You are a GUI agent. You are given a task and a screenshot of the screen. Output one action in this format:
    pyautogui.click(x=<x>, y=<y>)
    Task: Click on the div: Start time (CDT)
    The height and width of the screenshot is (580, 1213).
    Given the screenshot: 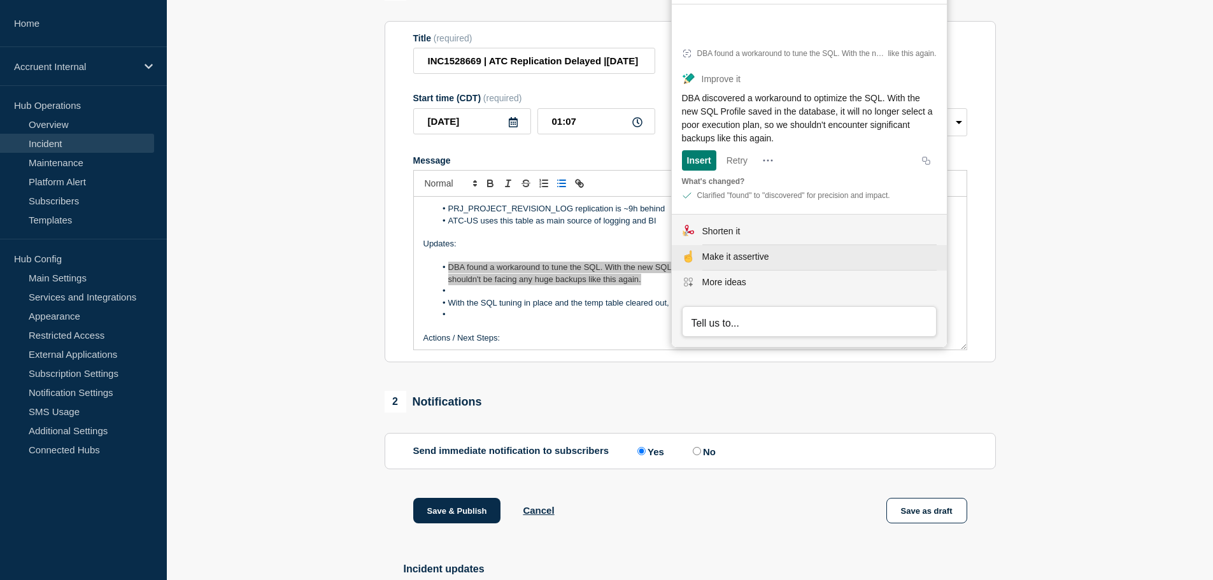 What is the action you would take?
    pyautogui.click(x=534, y=98)
    